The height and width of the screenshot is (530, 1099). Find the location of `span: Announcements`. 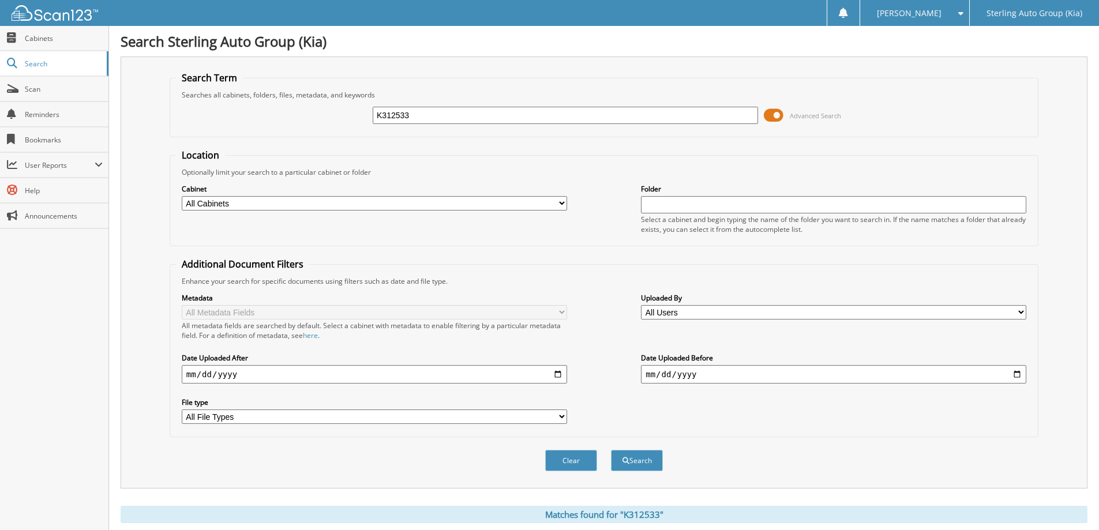

span: Announcements is located at coordinates (63, 216).